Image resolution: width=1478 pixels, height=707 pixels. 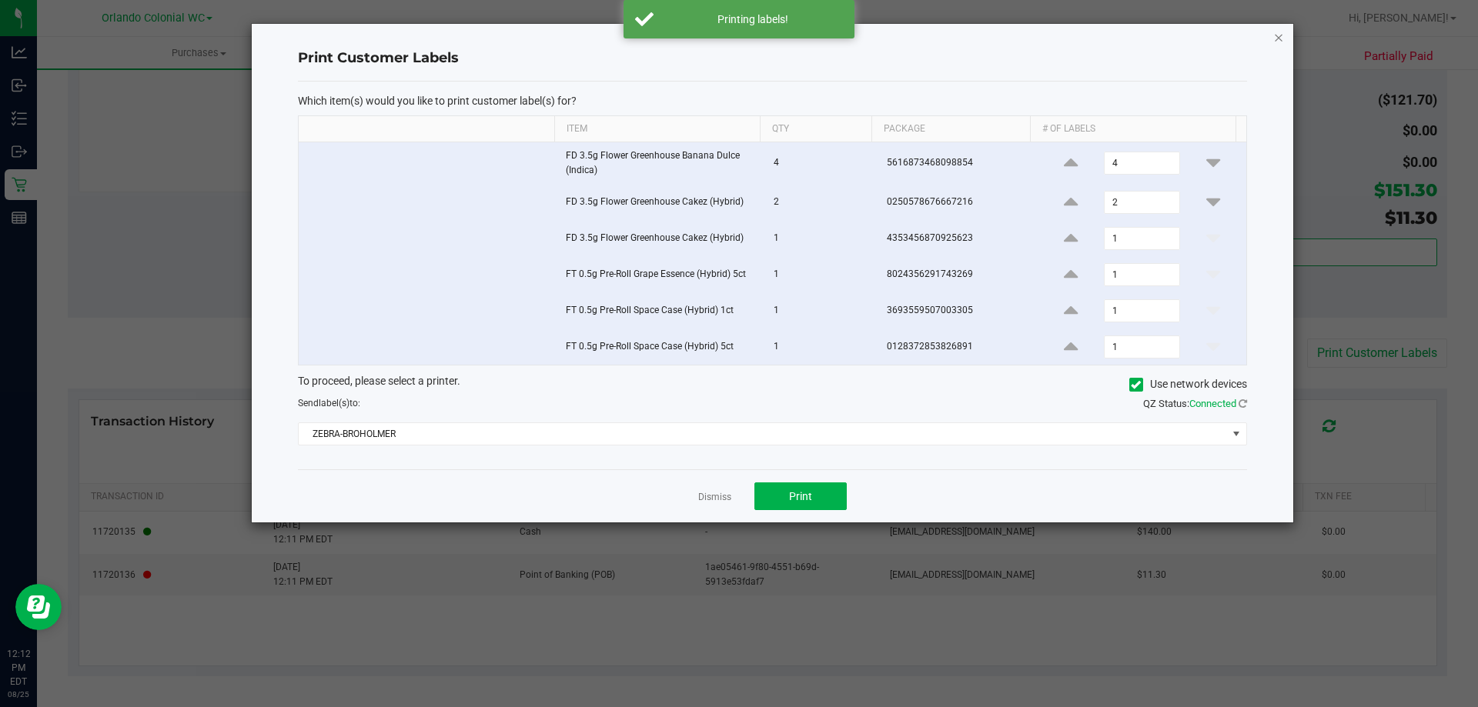 I want to click on td: FD 3.5g Flower Greenhouse Banana Dulce (Indica), so click(x=660, y=163).